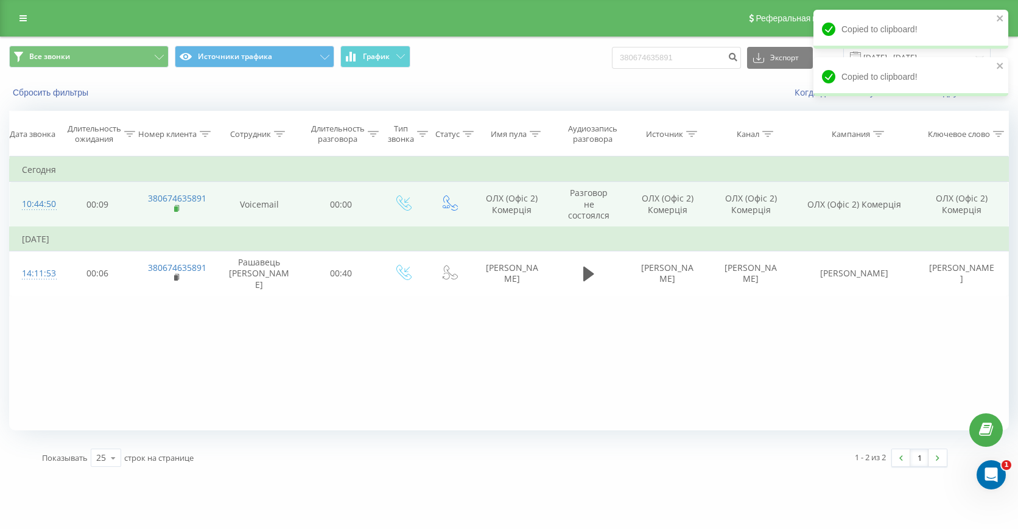 The height and width of the screenshot is (529, 1018). What do you see at coordinates (89, 57) in the screenshot?
I see `button: Все звонки` at bounding box center [89, 57].